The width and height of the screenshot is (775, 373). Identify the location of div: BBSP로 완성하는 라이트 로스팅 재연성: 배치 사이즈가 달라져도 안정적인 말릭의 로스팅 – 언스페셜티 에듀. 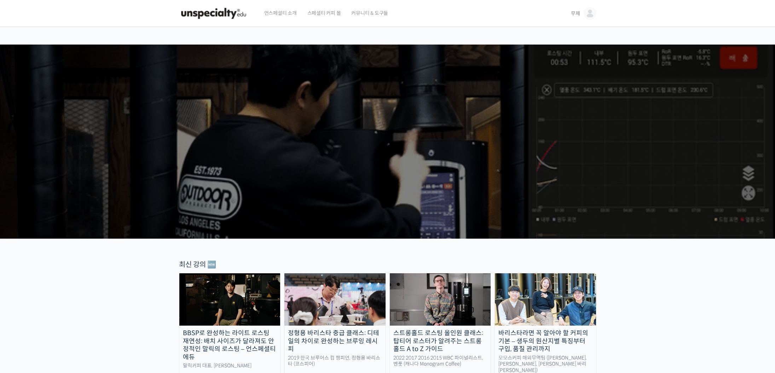
(230, 345).